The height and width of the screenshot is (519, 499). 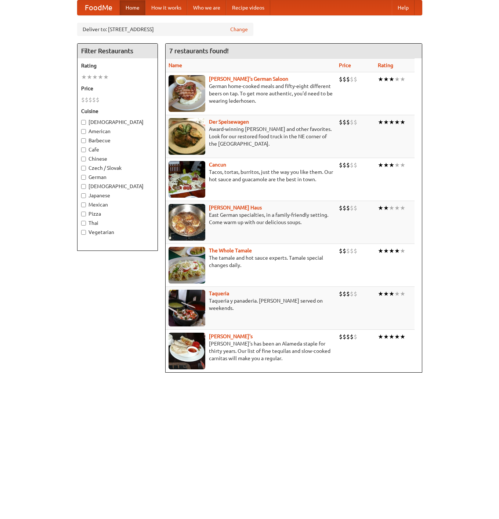 I want to click on a: Price, so click(x=344, y=65).